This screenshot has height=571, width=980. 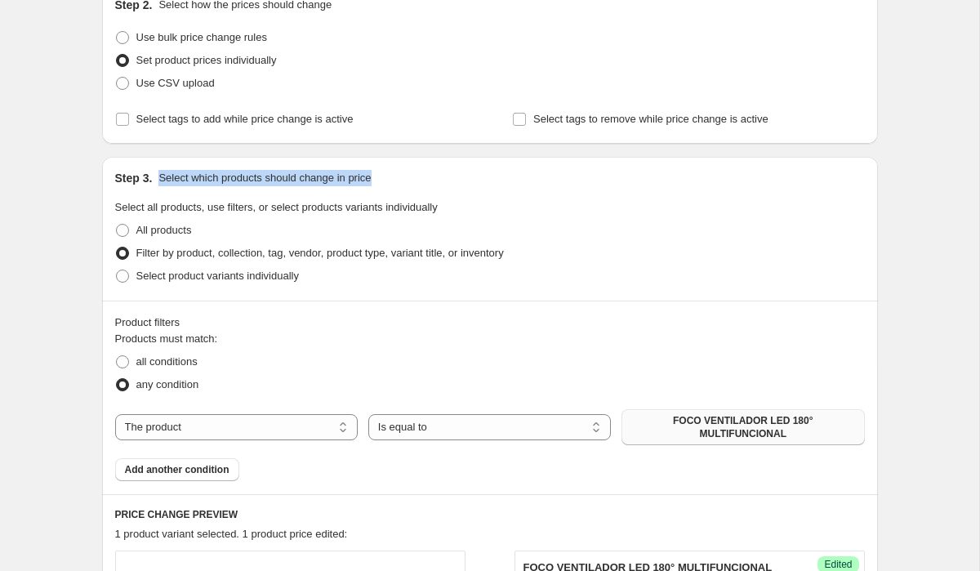 I want to click on span: Add another condition, so click(x=177, y=470).